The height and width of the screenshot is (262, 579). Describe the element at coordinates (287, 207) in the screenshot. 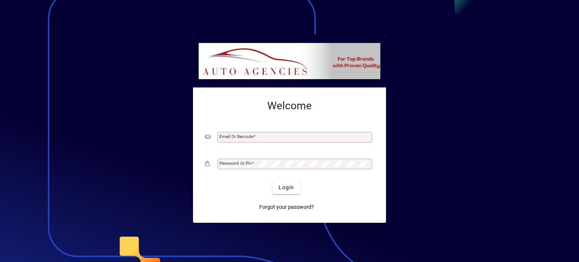

I see `a: Forgot your password?` at that location.